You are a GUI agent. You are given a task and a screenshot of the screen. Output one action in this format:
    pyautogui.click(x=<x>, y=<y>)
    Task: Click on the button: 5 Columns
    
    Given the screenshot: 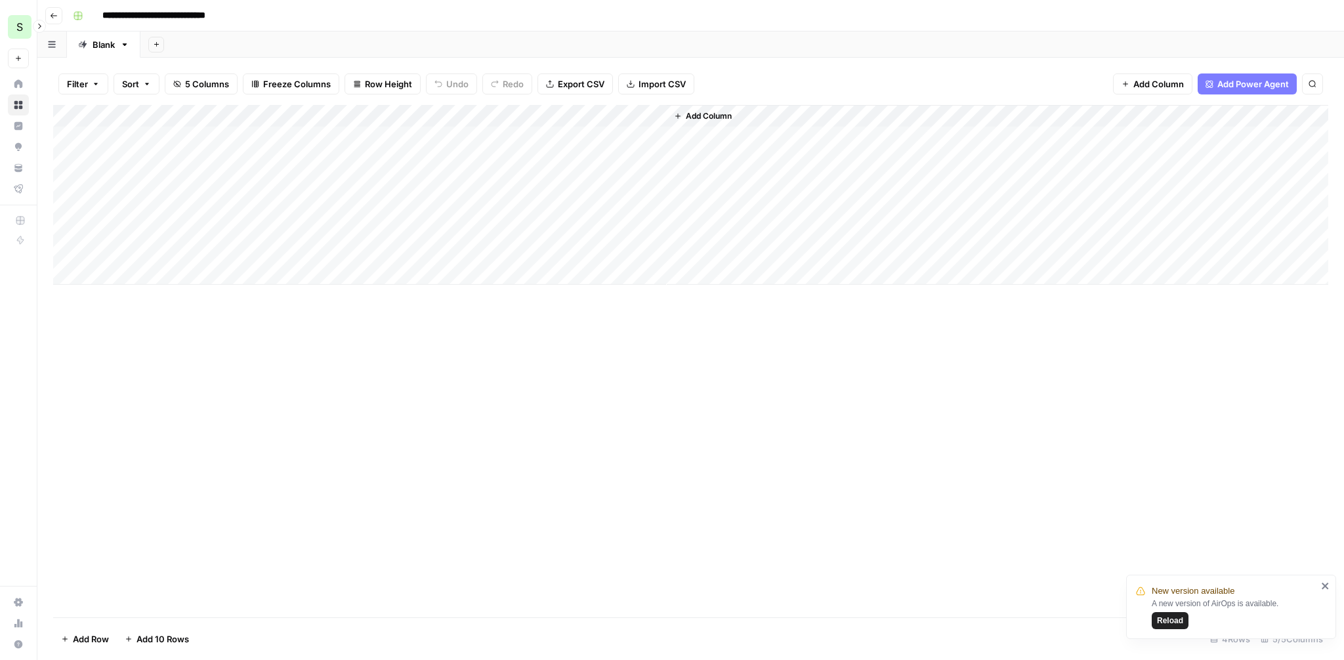 What is the action you would take?
    pyautogui.click(x=201, y=84)
    